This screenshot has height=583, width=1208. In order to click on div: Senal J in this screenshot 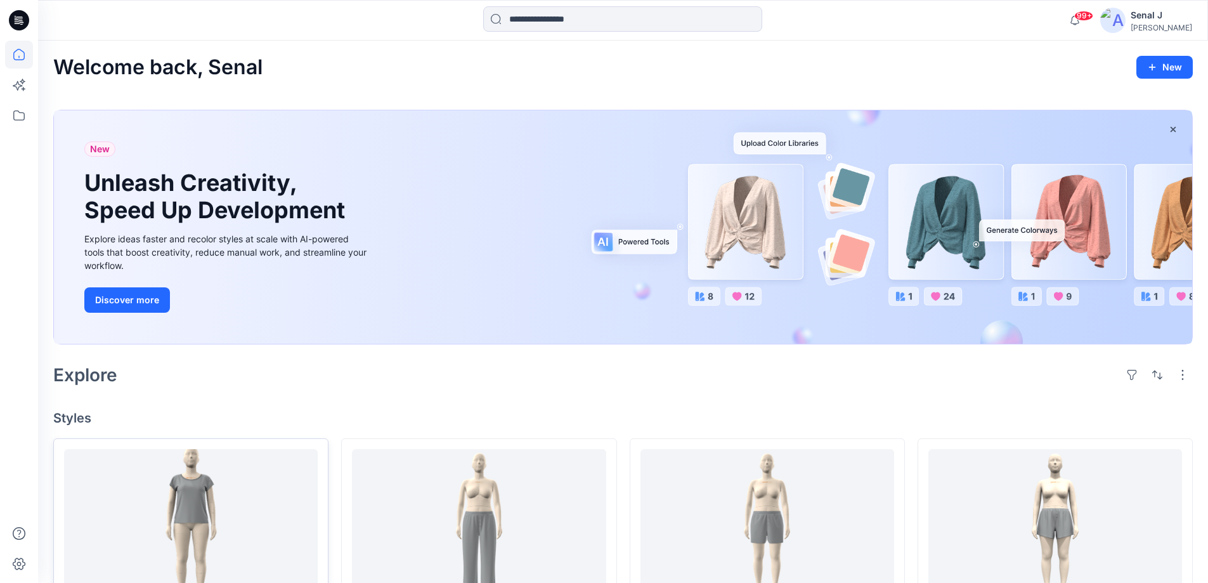, I will do `click(1161, 15)`.